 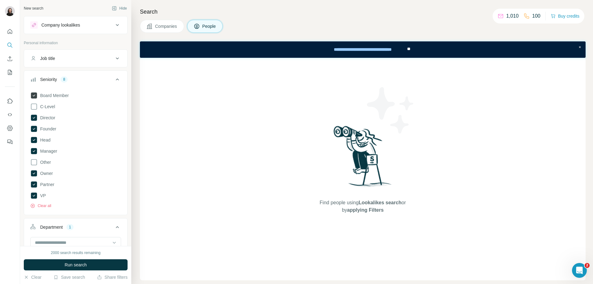 What do you see at coordinates (10, 59) in the screenshot?
I see `button: Enrich CSV` at bounding box center [10, 59].